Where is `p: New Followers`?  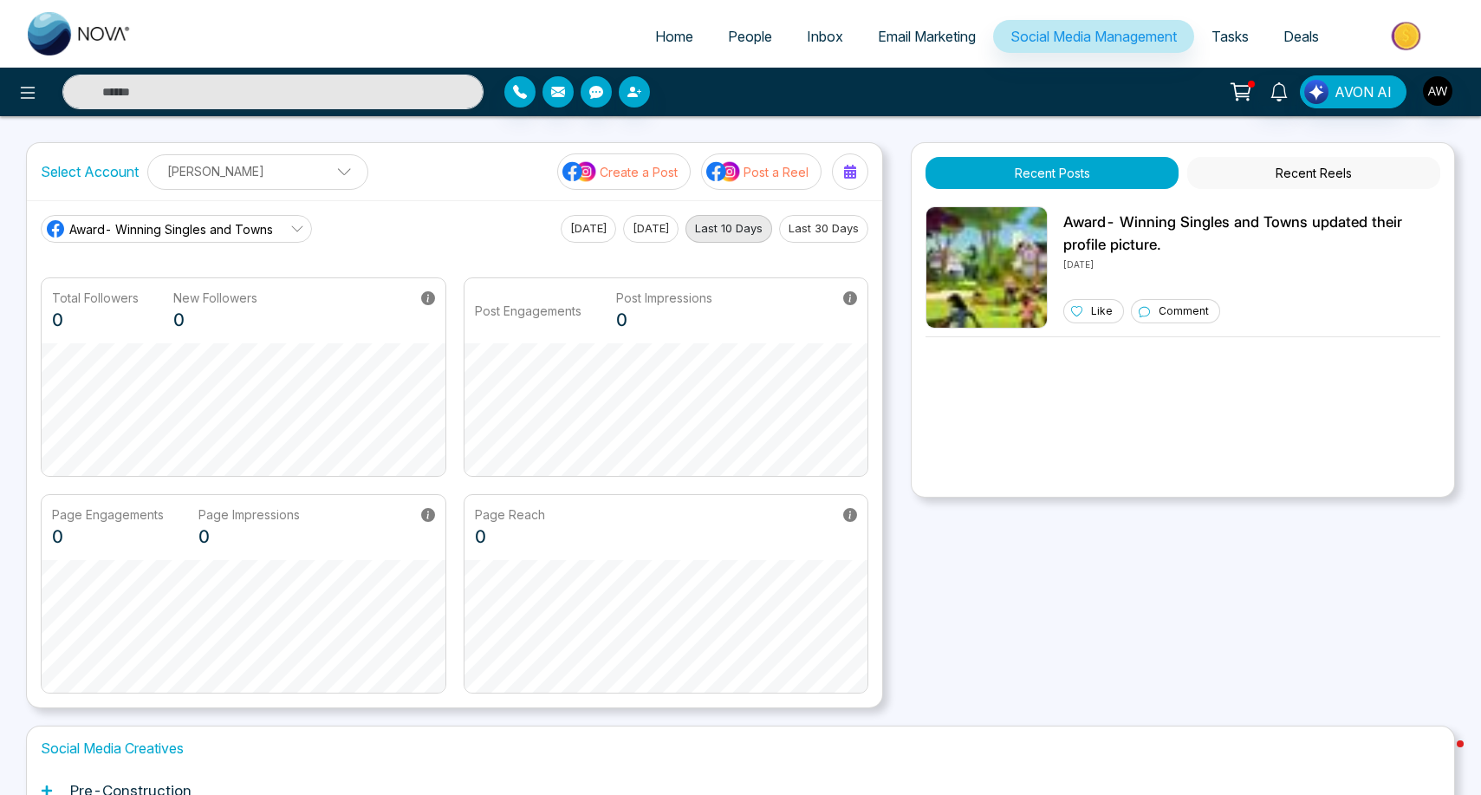 p: New Followers is located at coordinates (215, 297).